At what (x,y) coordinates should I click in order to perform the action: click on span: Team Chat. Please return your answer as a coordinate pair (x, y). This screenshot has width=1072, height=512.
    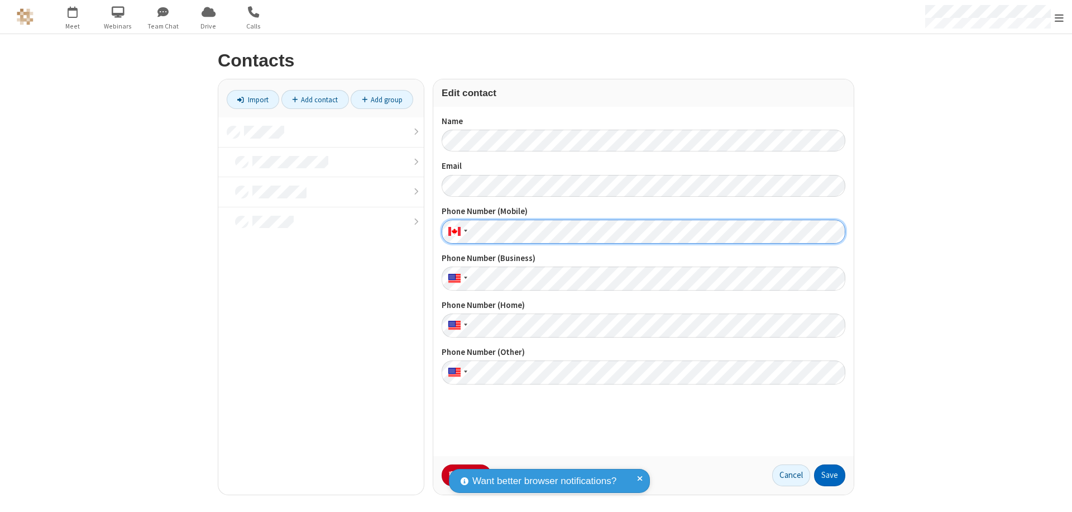
    Looking at the image, I should click on (163, 26).